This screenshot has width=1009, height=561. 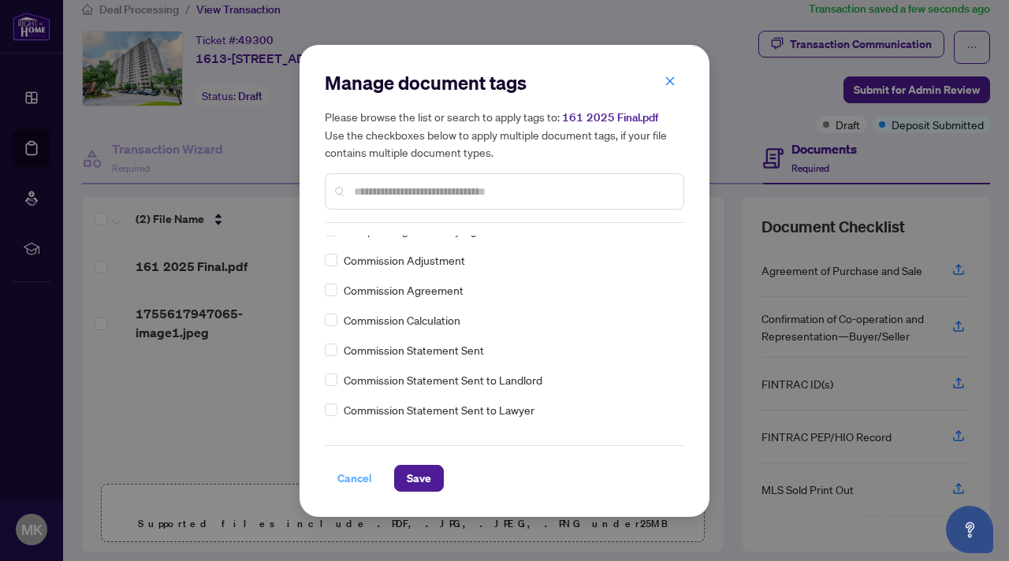 What do you see at coordinates (504, 83) in the screenshot?
I see `h2: Manage document tags` at bounding box center [504, 83].